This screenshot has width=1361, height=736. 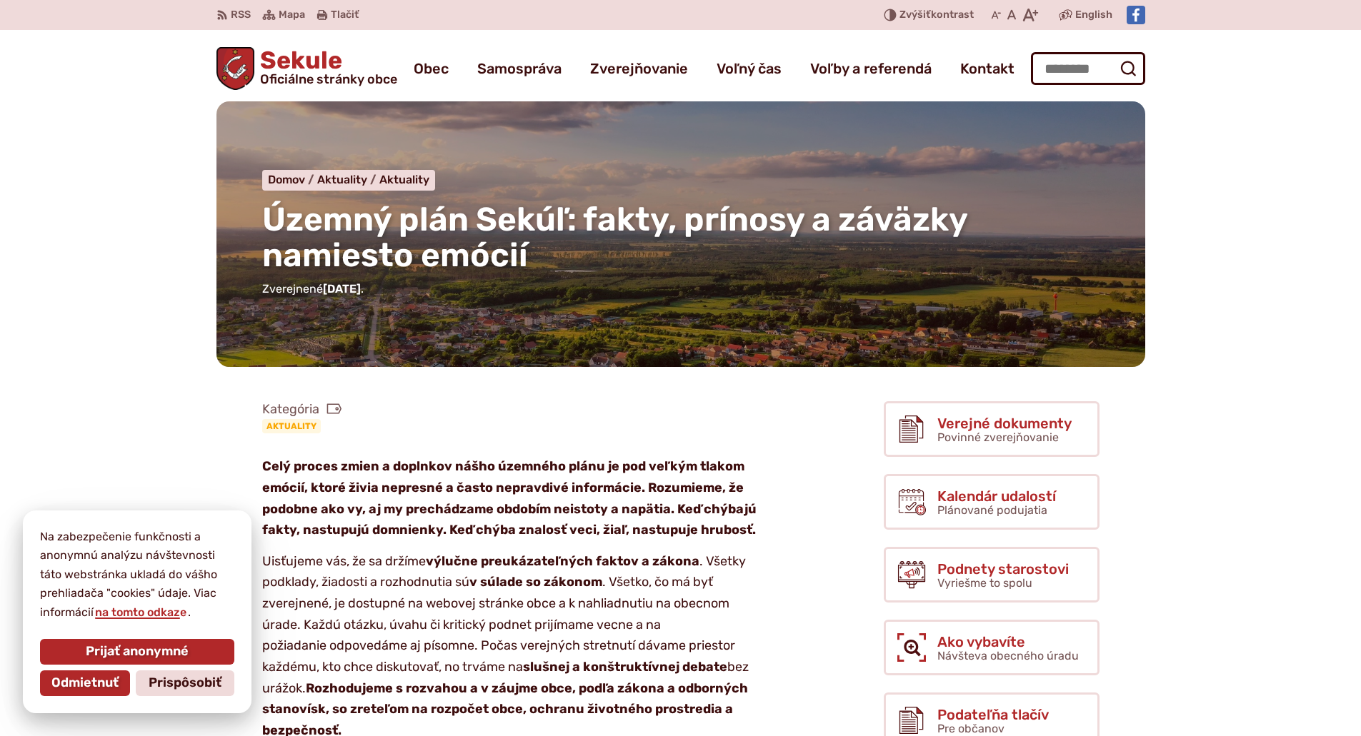 What do you see at coordinates (984, 583) in the screenshot?
I see `span: Vyriešme to spolu` at bounding box center [984, 583].